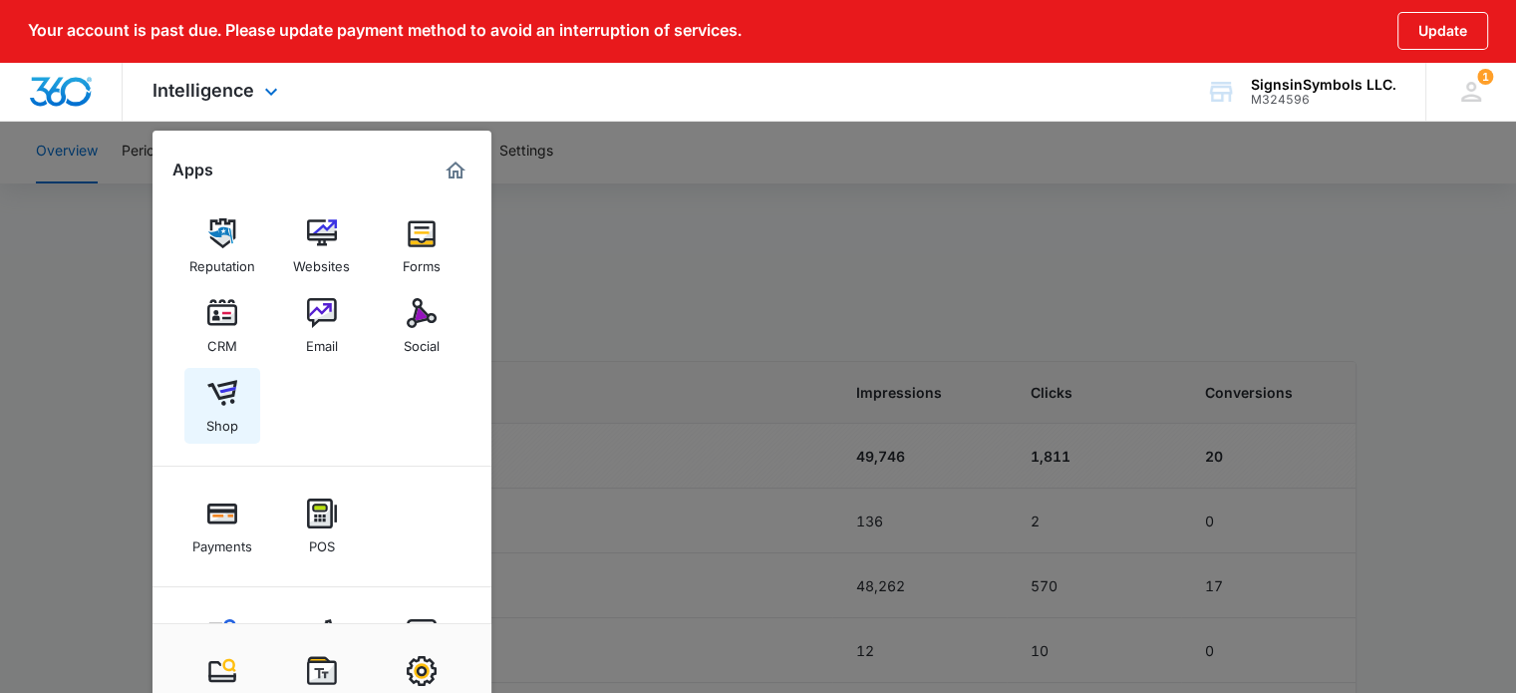  What do you see at coordinates (222, 246) in the screenshot?
I see `a: Reputation` at bounding box center [222, 246].